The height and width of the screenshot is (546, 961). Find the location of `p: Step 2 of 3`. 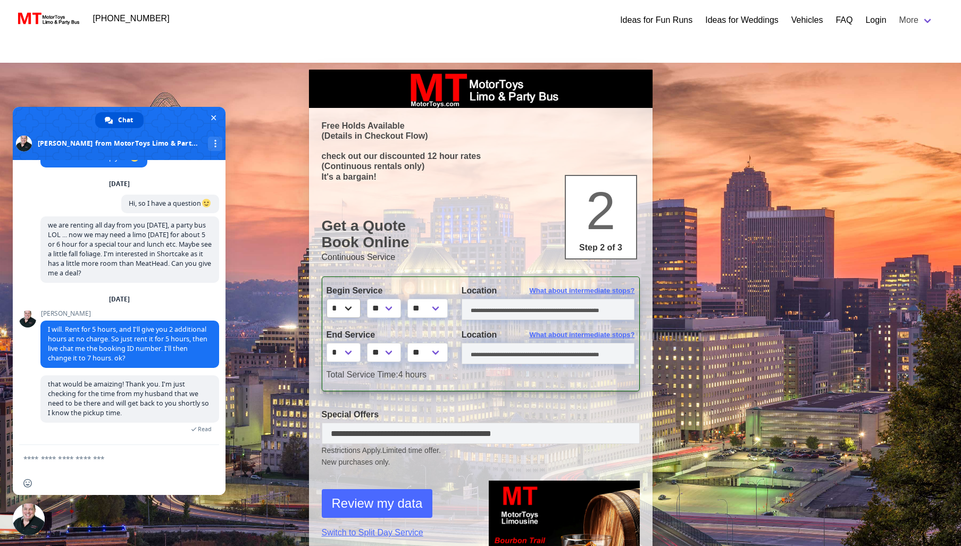

p: Step 2 of 3 is located at coordinates (601, 248).